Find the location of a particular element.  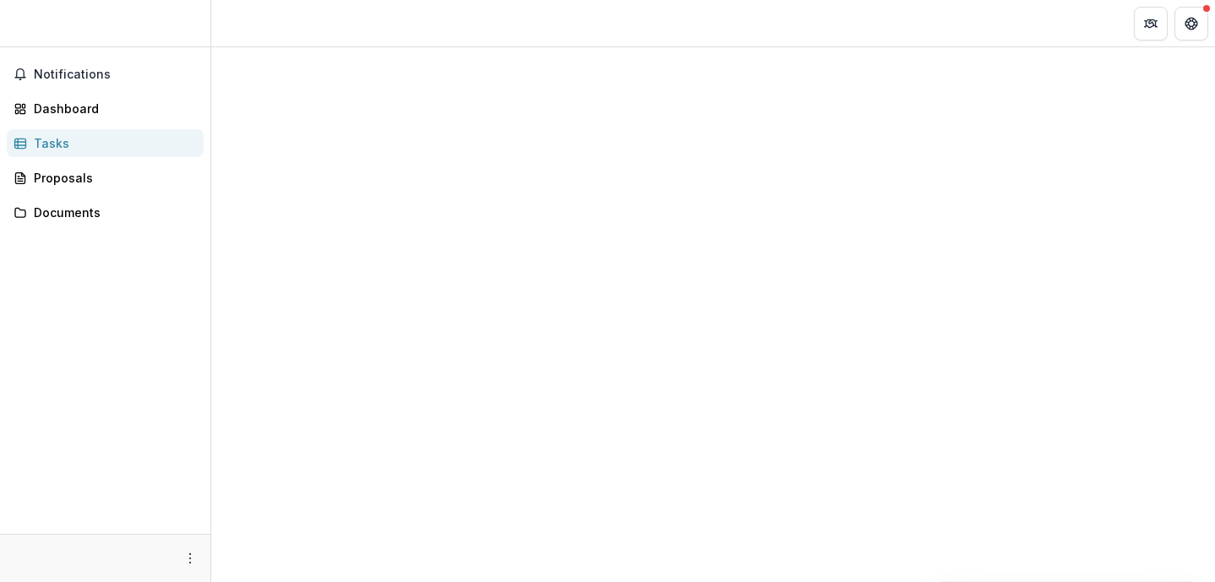

a: Dashboard is located at coordinates (105, 108).